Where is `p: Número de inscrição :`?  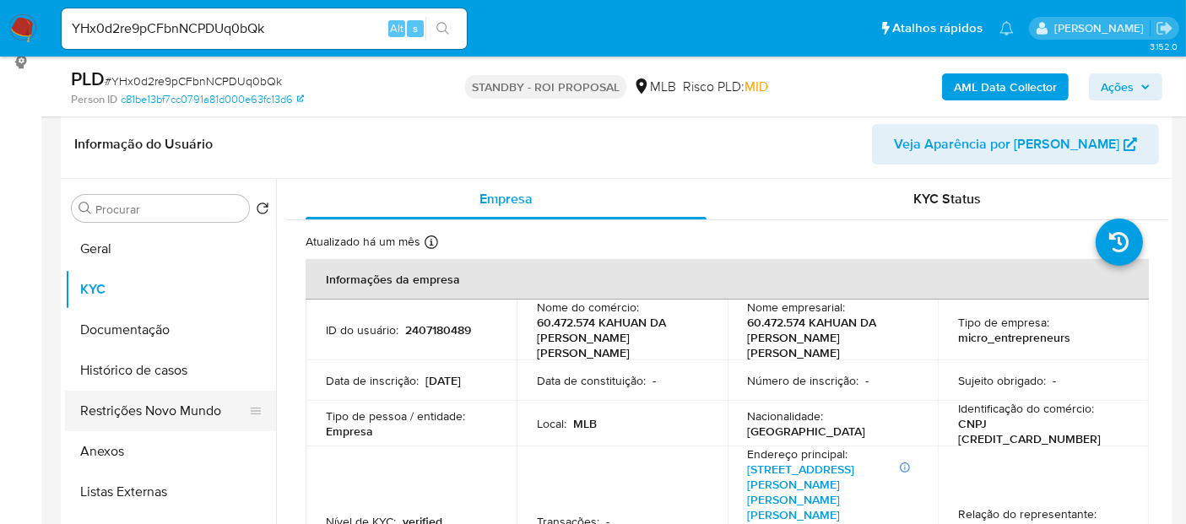
p: Número de inscrição : is located at coordinates (803, 381).